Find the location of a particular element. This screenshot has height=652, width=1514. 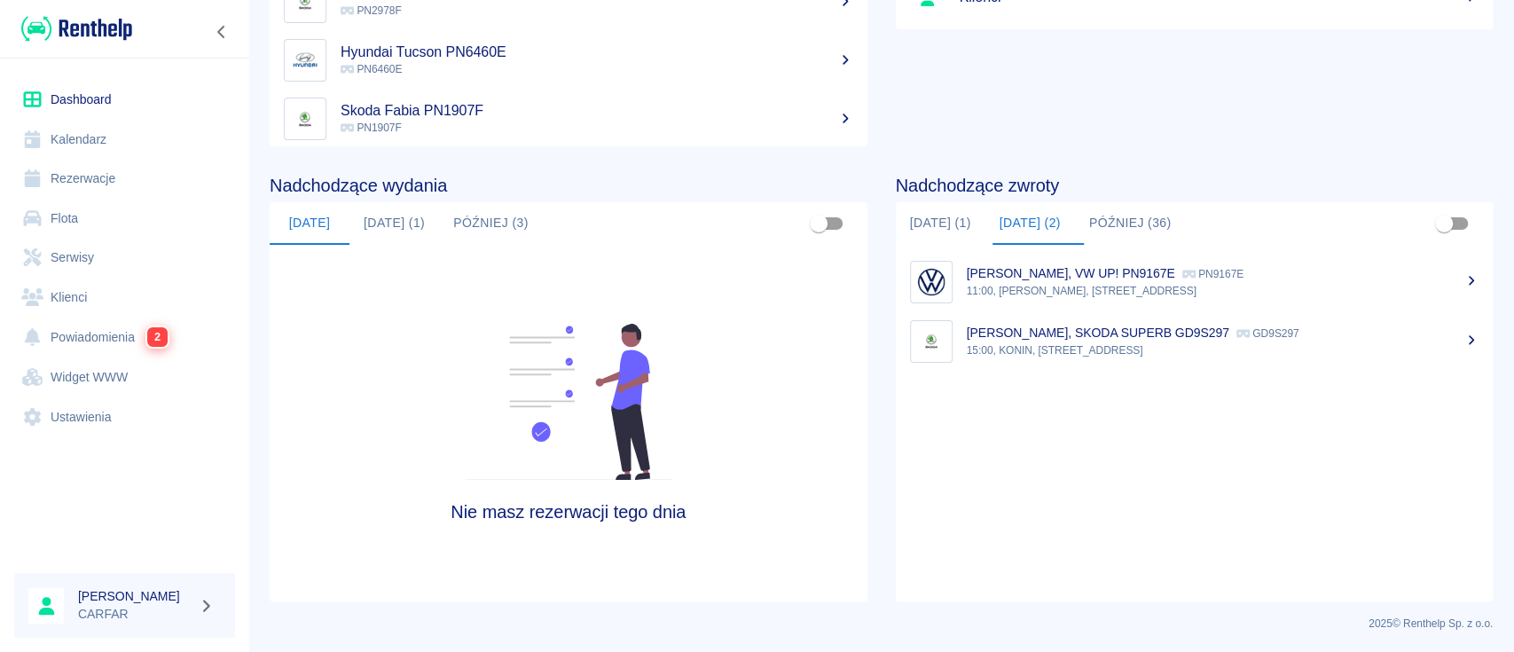

button: Zwiń nawigację is located at coordinates (222, 32).